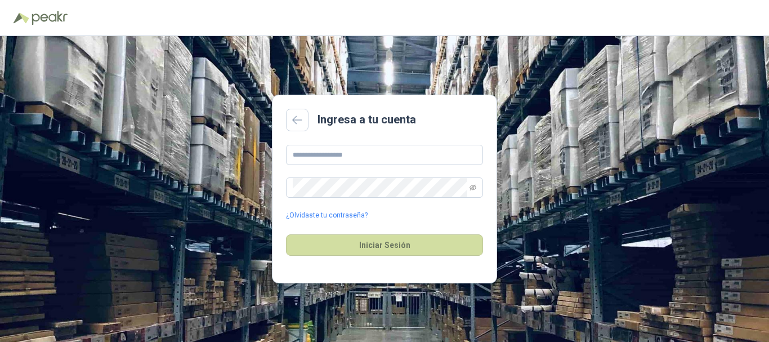 This screenshot has width=769, height=342. I want to click on button: Iniciar Sesión, so click(384, 245).